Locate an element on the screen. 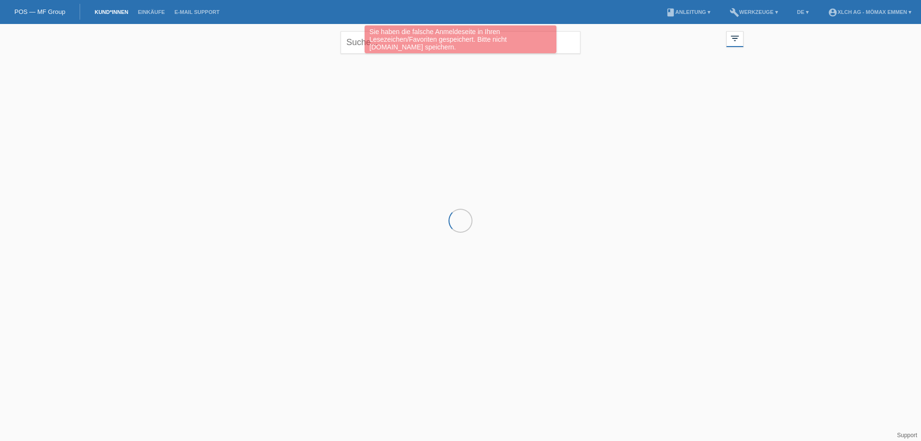 The height and width of the screenshot is (441, 921). a: Kund*innen is located at coordinates (111, 12).